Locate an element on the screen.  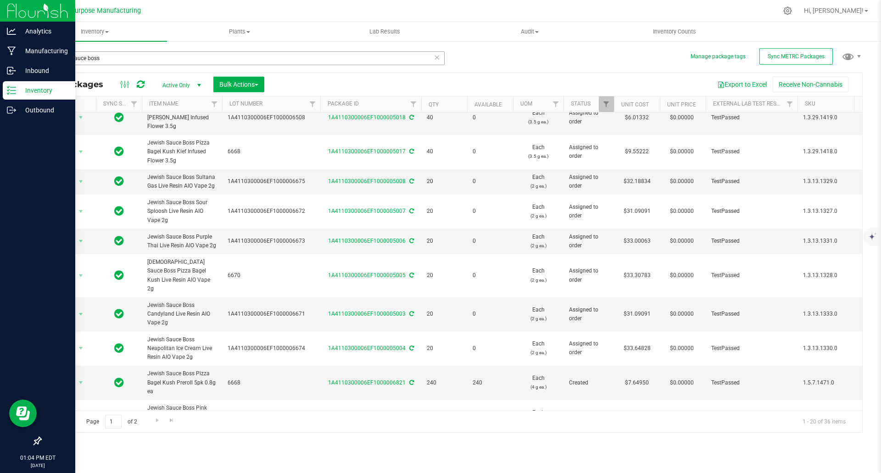
p: Analytics is located at coordinates (44, 31).